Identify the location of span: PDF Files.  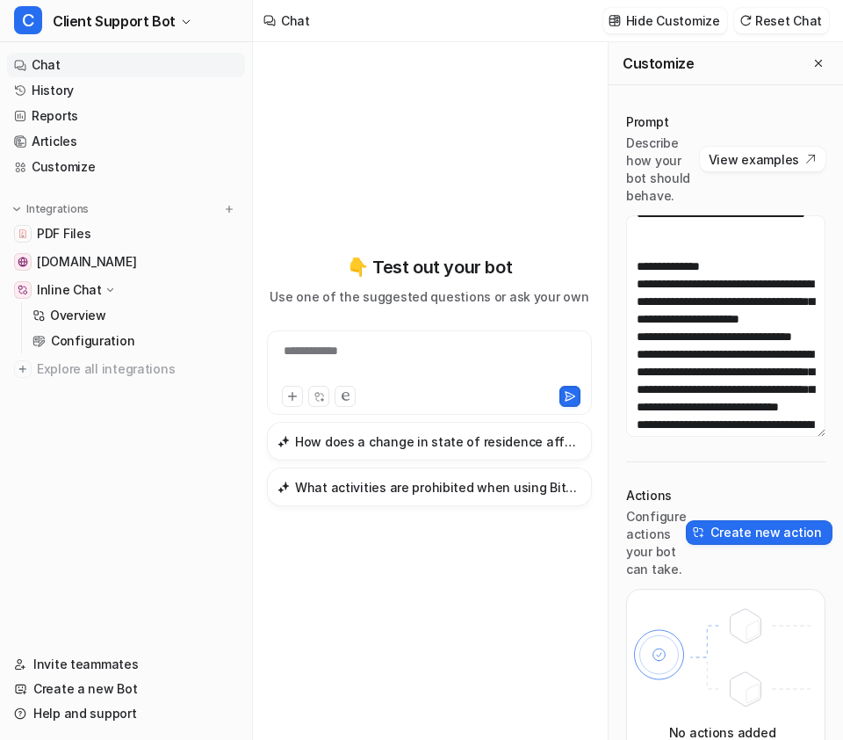
(63, 234).